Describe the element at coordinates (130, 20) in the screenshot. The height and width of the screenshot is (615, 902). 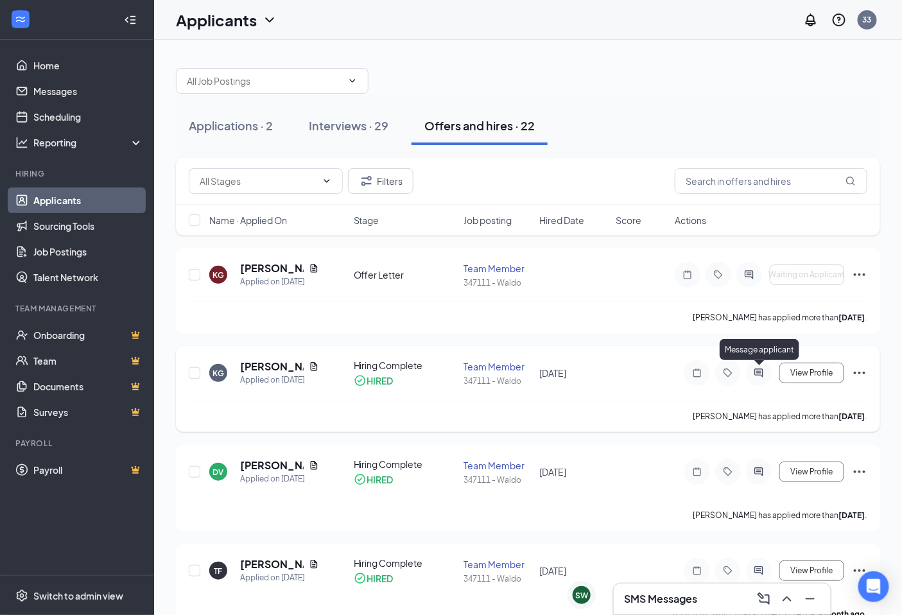
I see `svg: Collapse` at that location.